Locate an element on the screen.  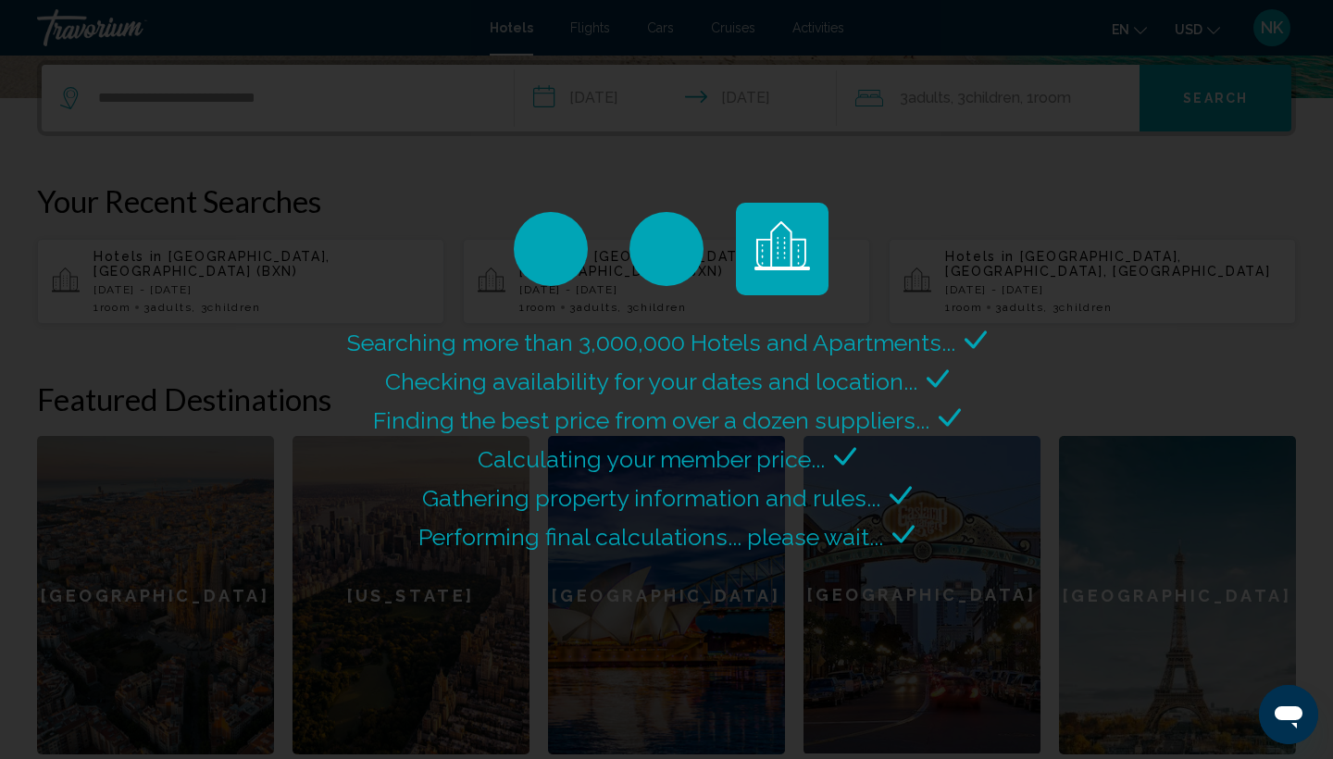
span: Finding the best price from over a dozen suppliers... is located at coordinates (651, 420).